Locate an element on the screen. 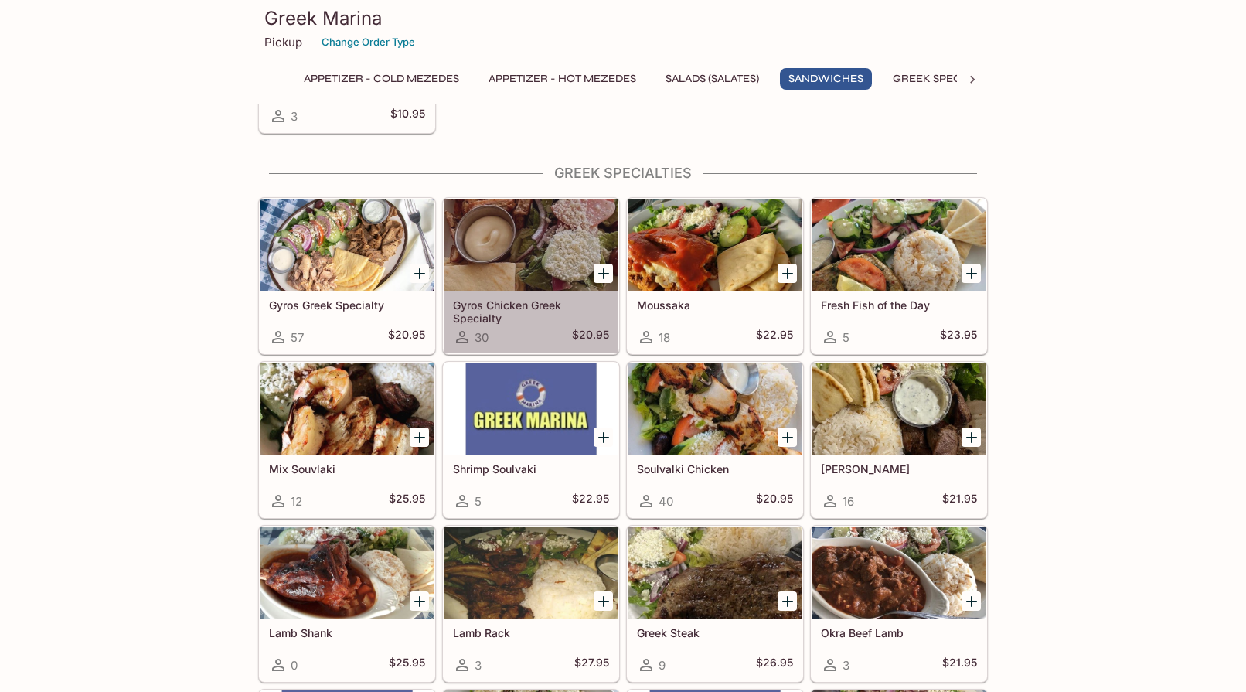 The image size is (1246, 692). div: Lamb Shank is located at coordinates (347, 573).